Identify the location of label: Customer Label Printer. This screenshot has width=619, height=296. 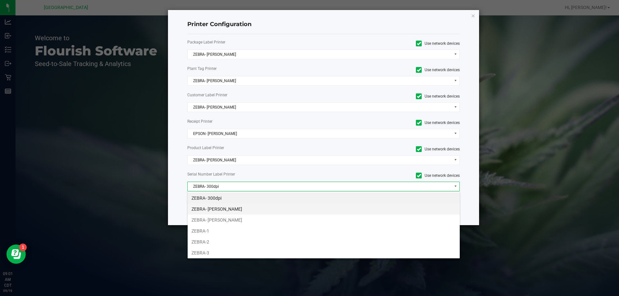
(253, 95).